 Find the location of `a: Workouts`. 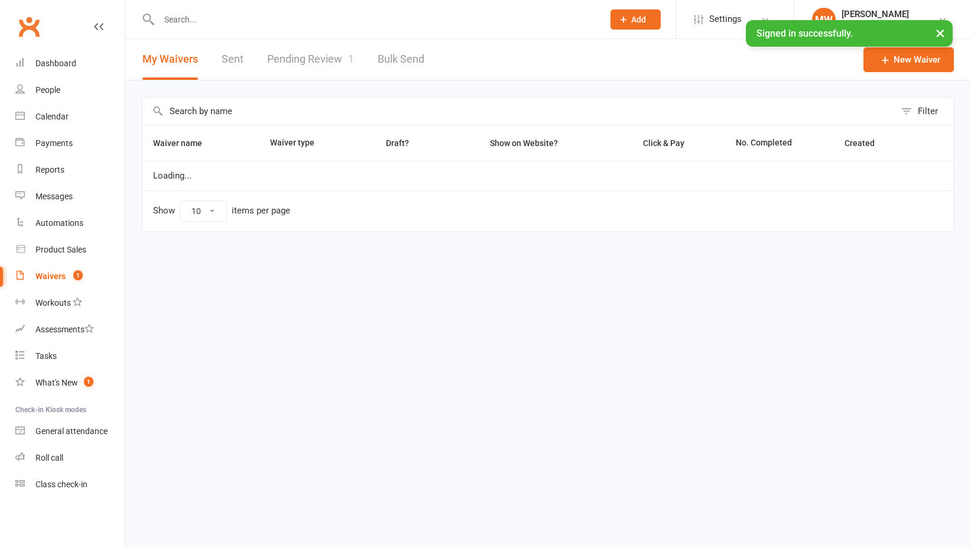

a: Workouts is located at coordinates (70, 303).